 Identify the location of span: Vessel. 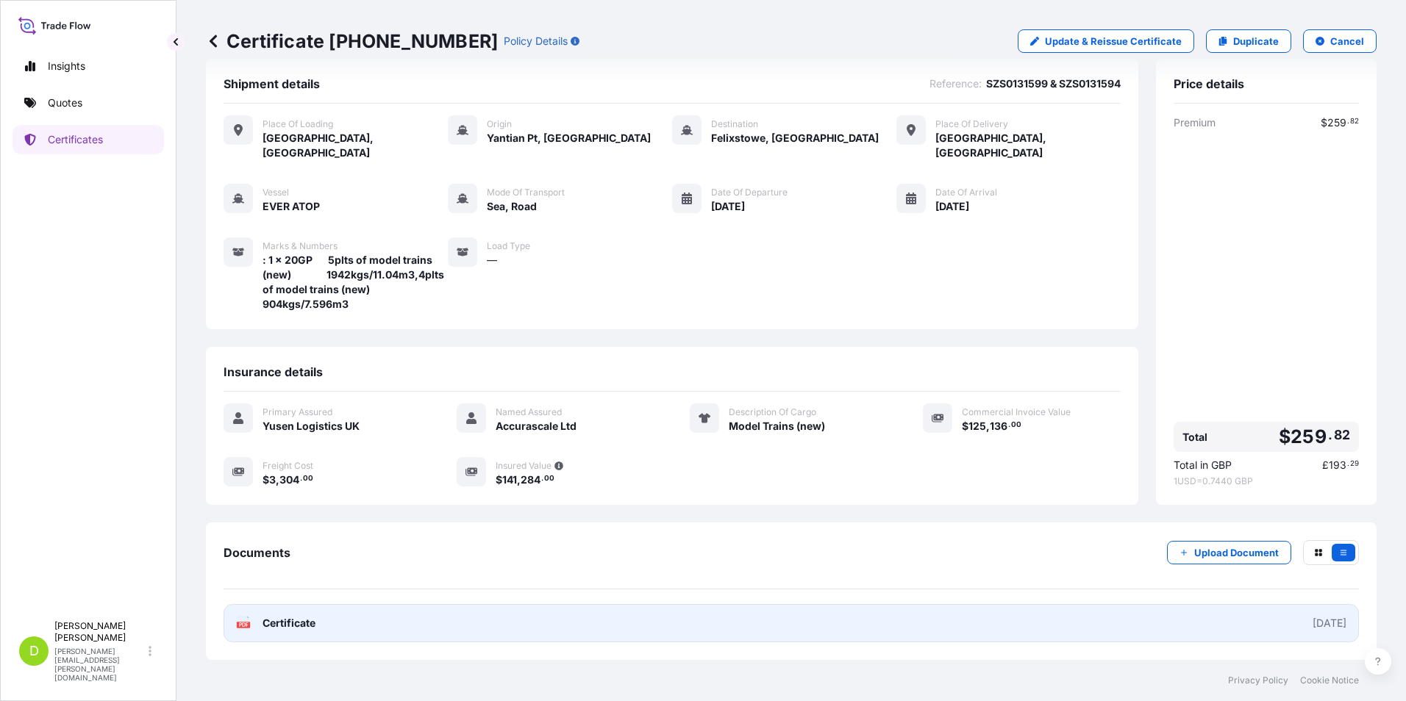
(276, 193).